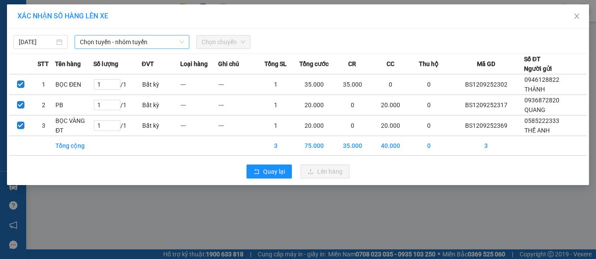  What do you see at coordinates (325, 171) in the screenshot?
I see `button: uploadLên hàng` at bounding box center [325, 171].